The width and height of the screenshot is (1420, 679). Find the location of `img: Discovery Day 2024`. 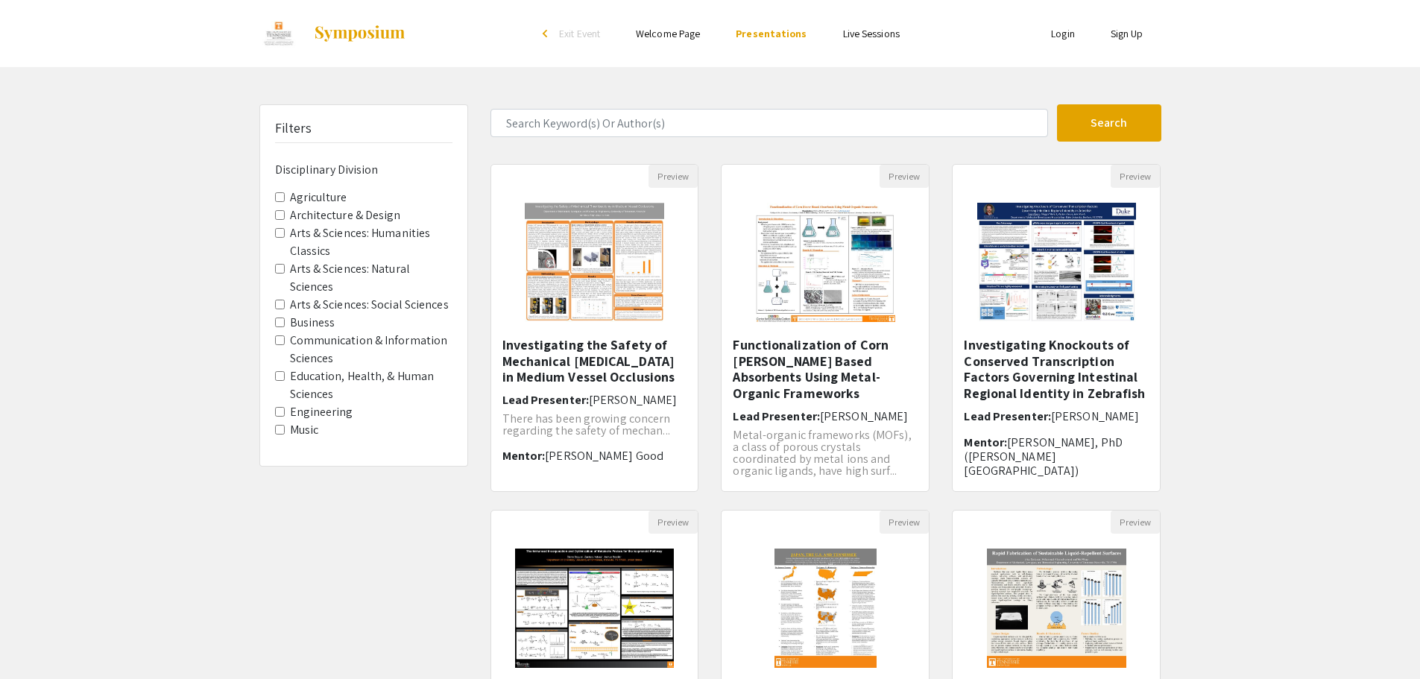

img: Discovery Day 2024 is located at coordinates (279, 34).